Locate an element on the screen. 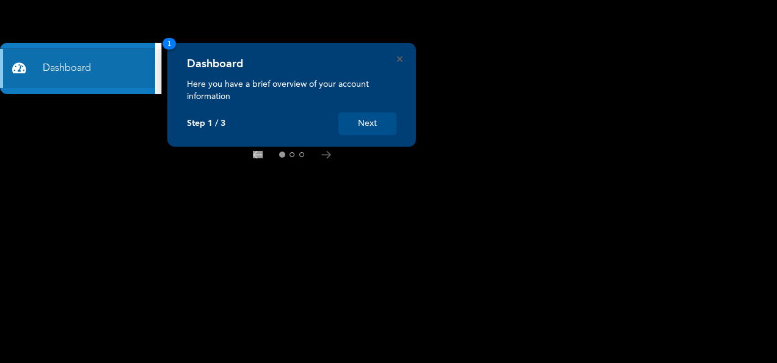  button: Close is located at coordinates (399, 59).